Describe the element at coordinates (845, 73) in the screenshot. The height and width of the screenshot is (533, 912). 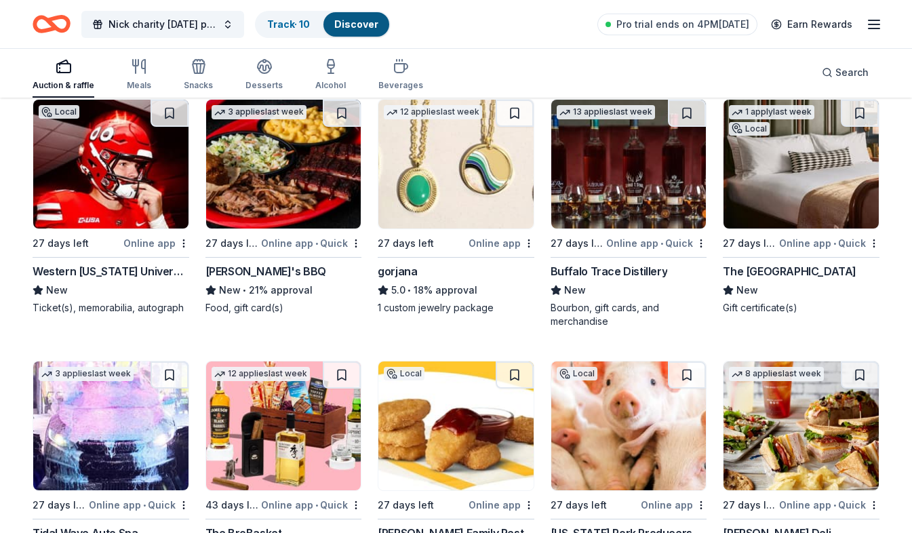
I see `button: Search` at that location.